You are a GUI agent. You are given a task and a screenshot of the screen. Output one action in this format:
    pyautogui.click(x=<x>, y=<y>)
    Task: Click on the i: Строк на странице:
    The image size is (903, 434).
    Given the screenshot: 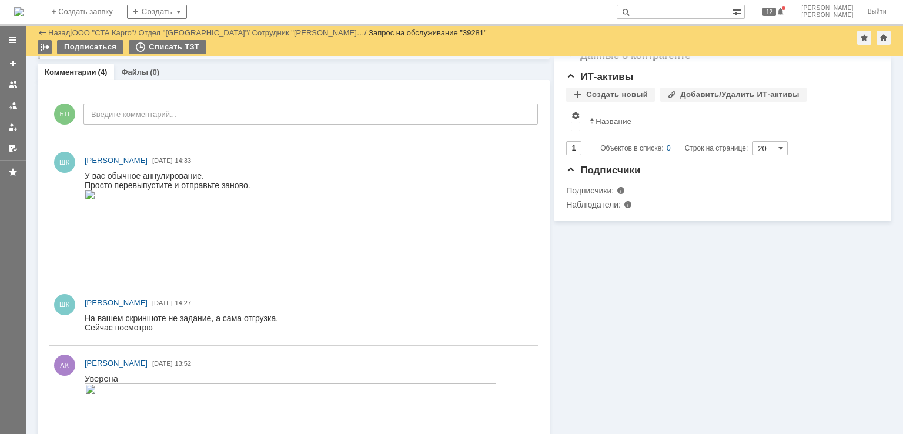 What is the action you would take?
    pyautogui.click(x=674, y=148)
    